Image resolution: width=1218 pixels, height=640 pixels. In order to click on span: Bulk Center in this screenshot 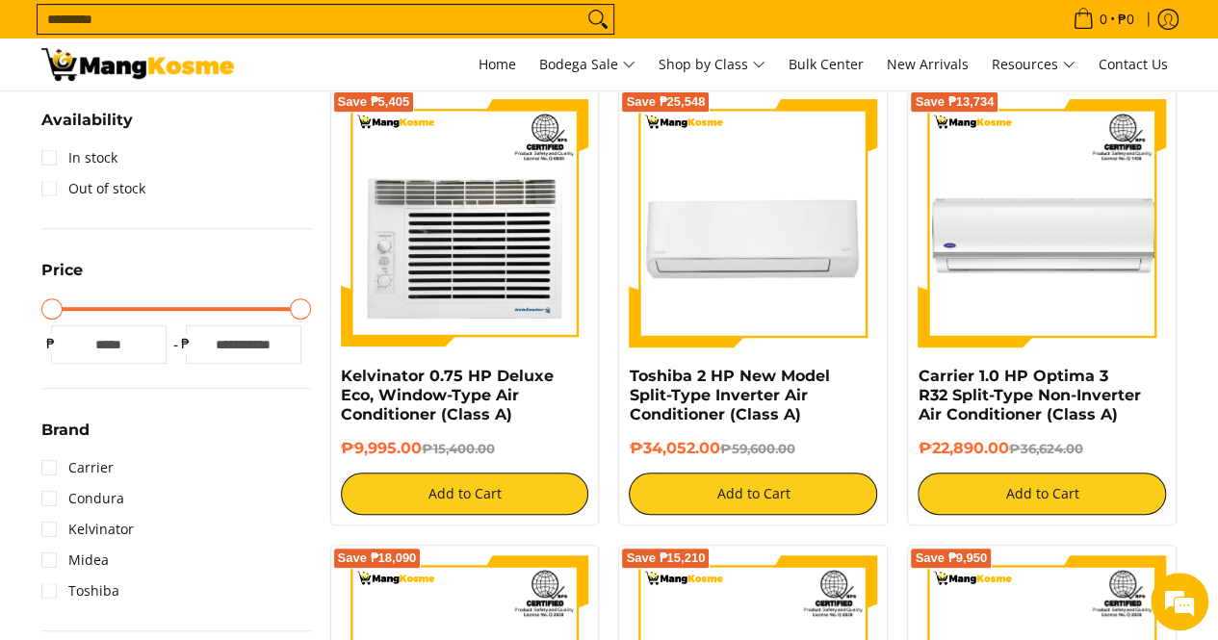, I will do `click(826, 64)`.